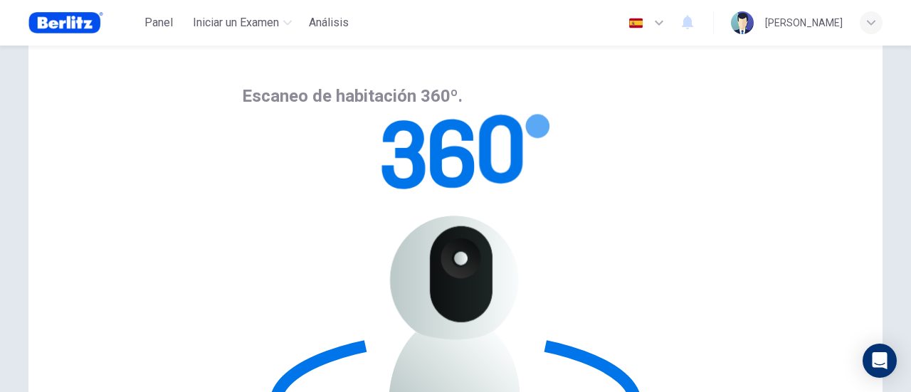 The width and height of the screenshot is (911, 392). What do you see at coordinates (82, 23) in the screenshot?
I see `a: Berlitz Brasil logo` at bounding box center [82, 23].